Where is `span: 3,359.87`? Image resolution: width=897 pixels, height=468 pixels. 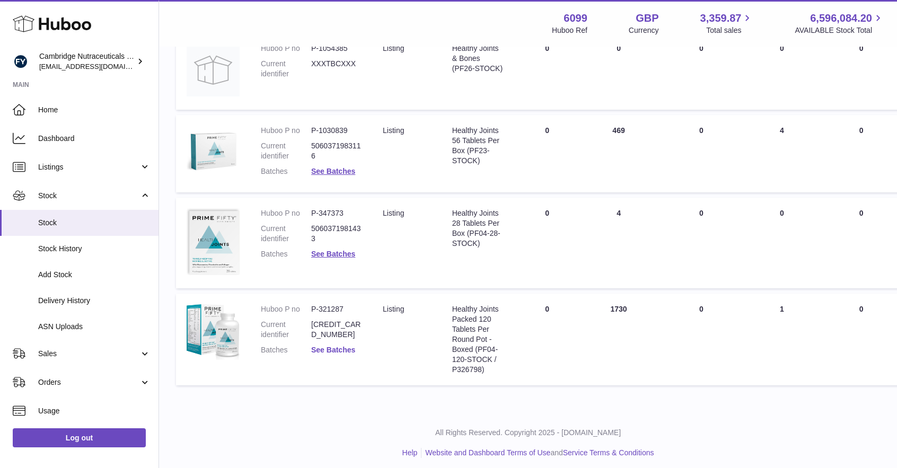
span: 3,359.87 is located at coordinates (721, 18).